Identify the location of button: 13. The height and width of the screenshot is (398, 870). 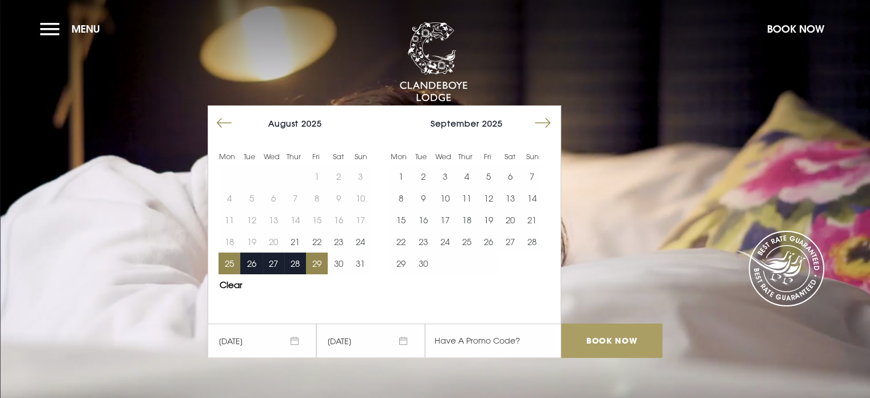
(510, 198).